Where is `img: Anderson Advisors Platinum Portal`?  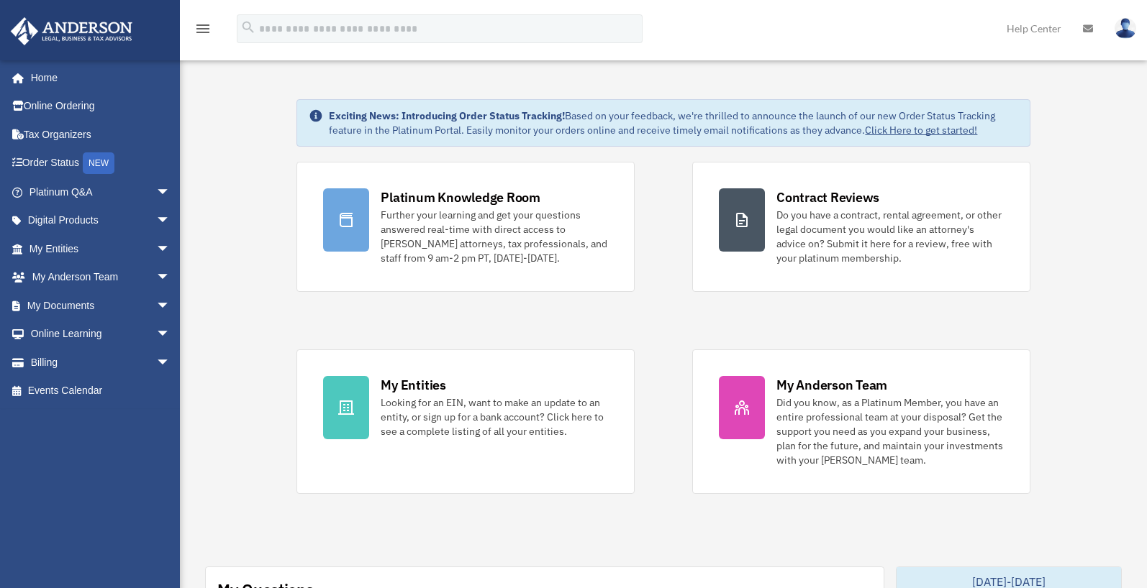 img: Anderson Advisors Platinum Portal is located at coordinates (71, 31).